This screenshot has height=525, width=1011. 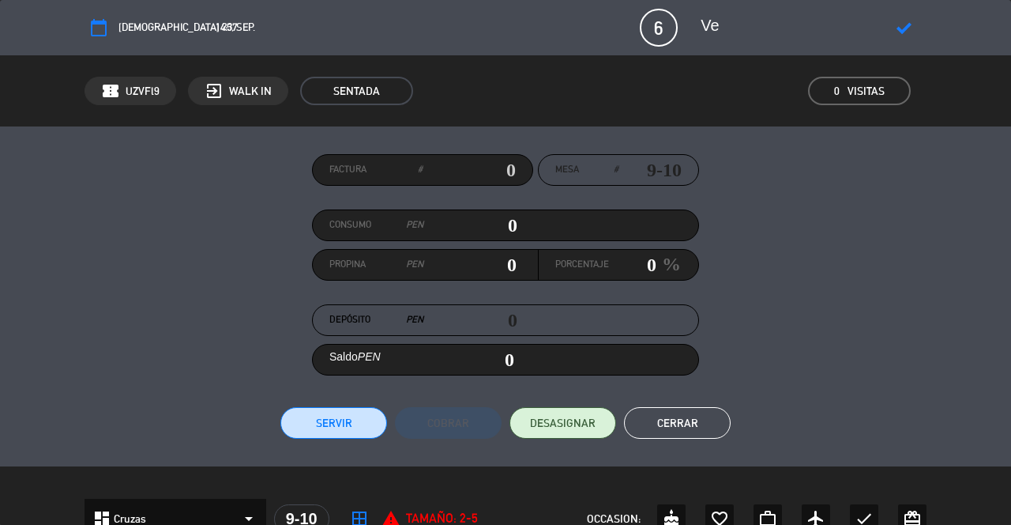 I want to click on i: calendar_today, so click(x=99, y=28).